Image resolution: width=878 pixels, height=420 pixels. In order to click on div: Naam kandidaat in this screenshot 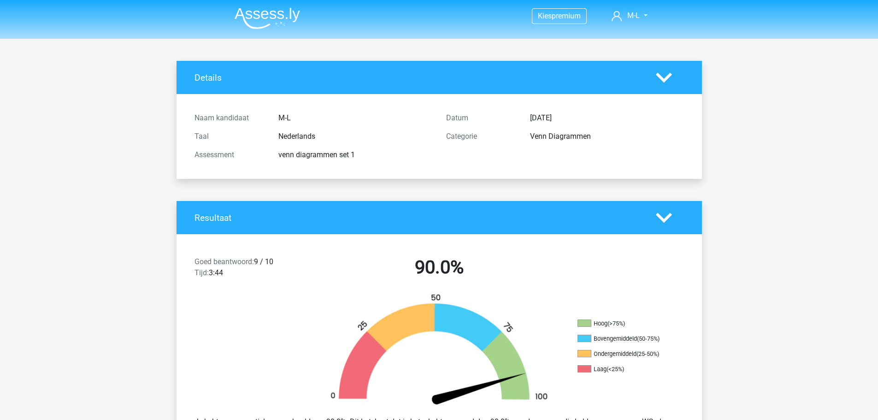, I will do `click(229, 118)`.